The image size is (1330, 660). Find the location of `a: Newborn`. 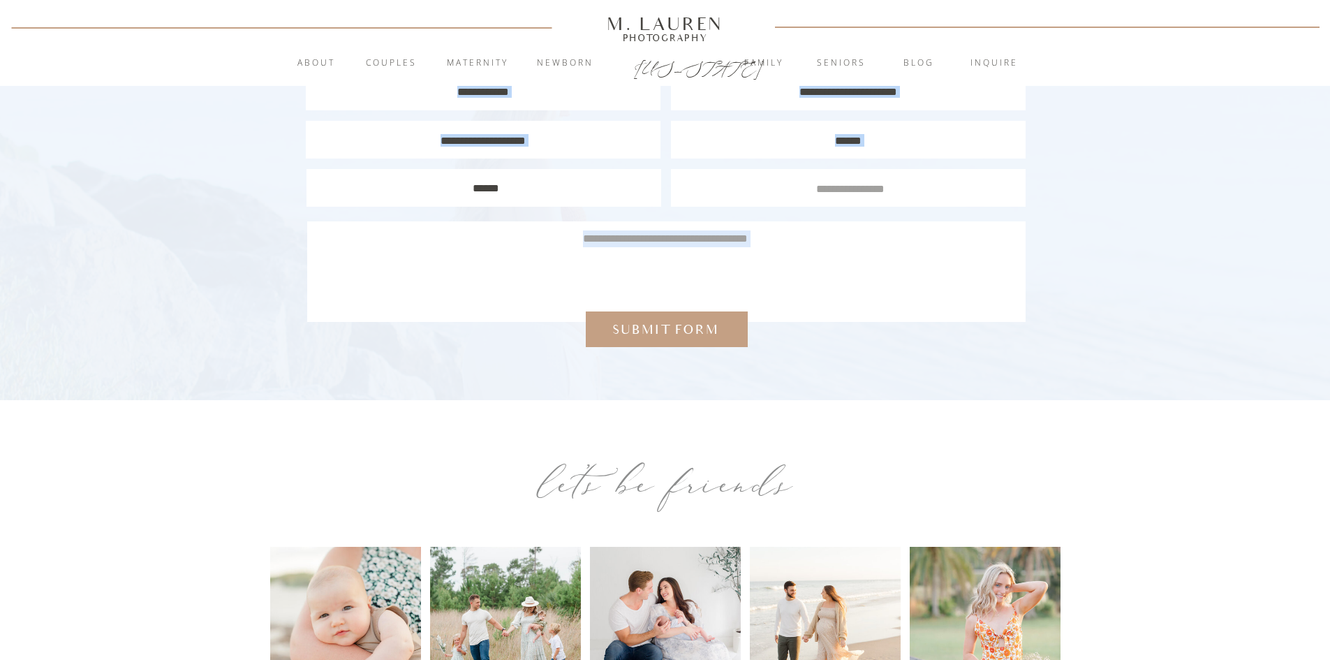

a: Newborn is located at coordinates (565, 64).